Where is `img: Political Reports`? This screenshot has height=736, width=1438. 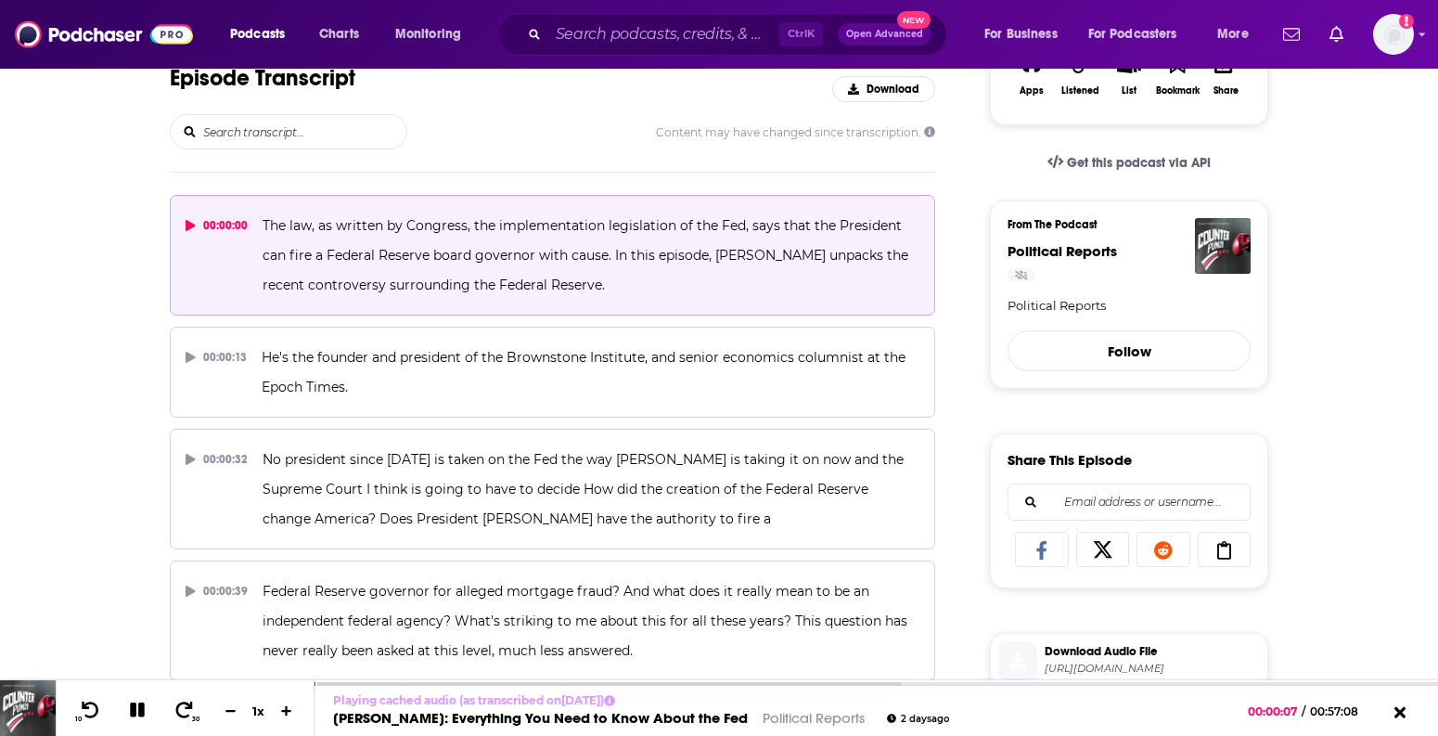 img: Political Reports is located at coordinates (1223, 246).